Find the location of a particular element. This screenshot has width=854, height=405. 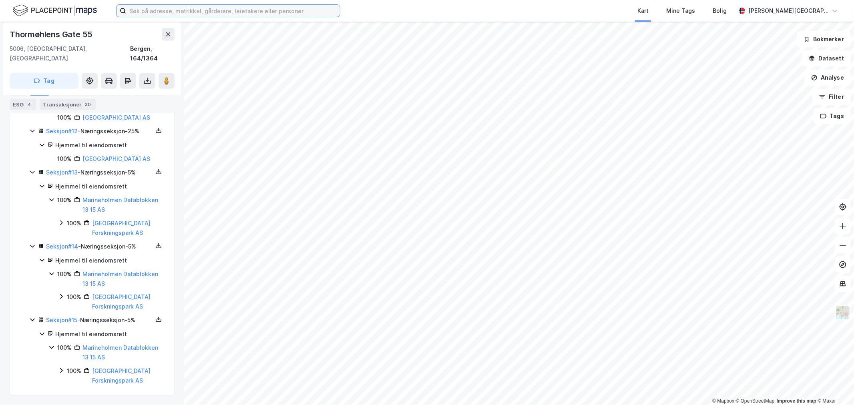

button: Analyse is located at coordinates (828, 78).